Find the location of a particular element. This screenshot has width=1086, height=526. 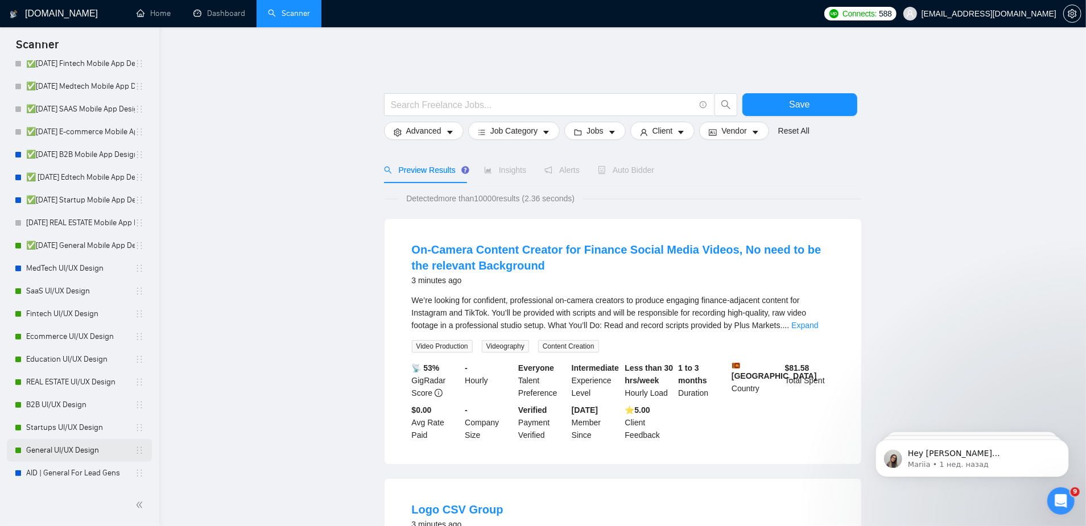

input: Search Freelance Jobs... is located at coordinates (543, 105).